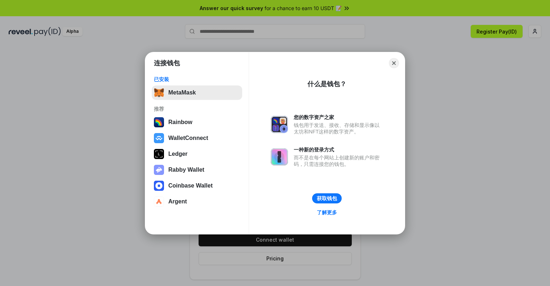  I want to click on div: Coinbase Wallet, so click(190, 186).